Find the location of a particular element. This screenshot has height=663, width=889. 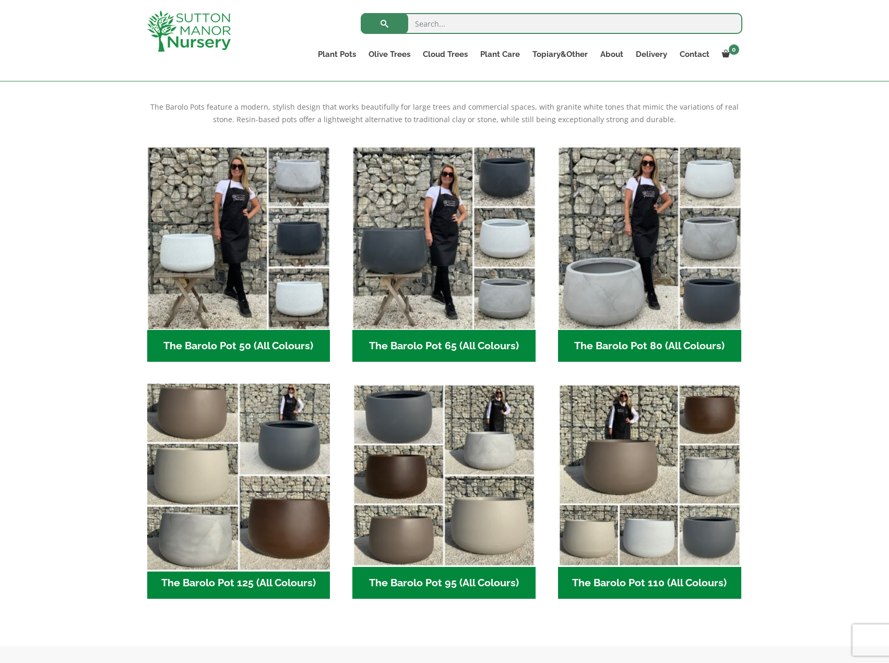

a: Visit product category The Barolo Pot 95 (All Colours) is located at coordinates (444, 491).